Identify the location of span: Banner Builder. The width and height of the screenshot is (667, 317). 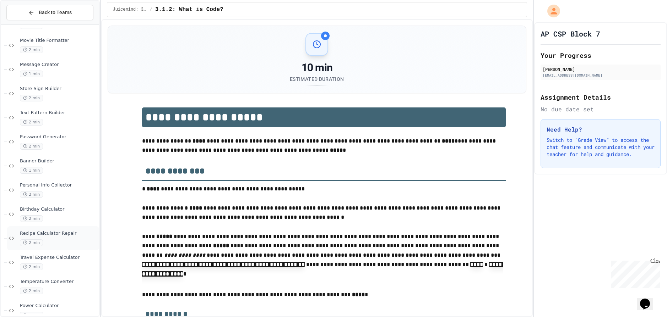
(59, 161).